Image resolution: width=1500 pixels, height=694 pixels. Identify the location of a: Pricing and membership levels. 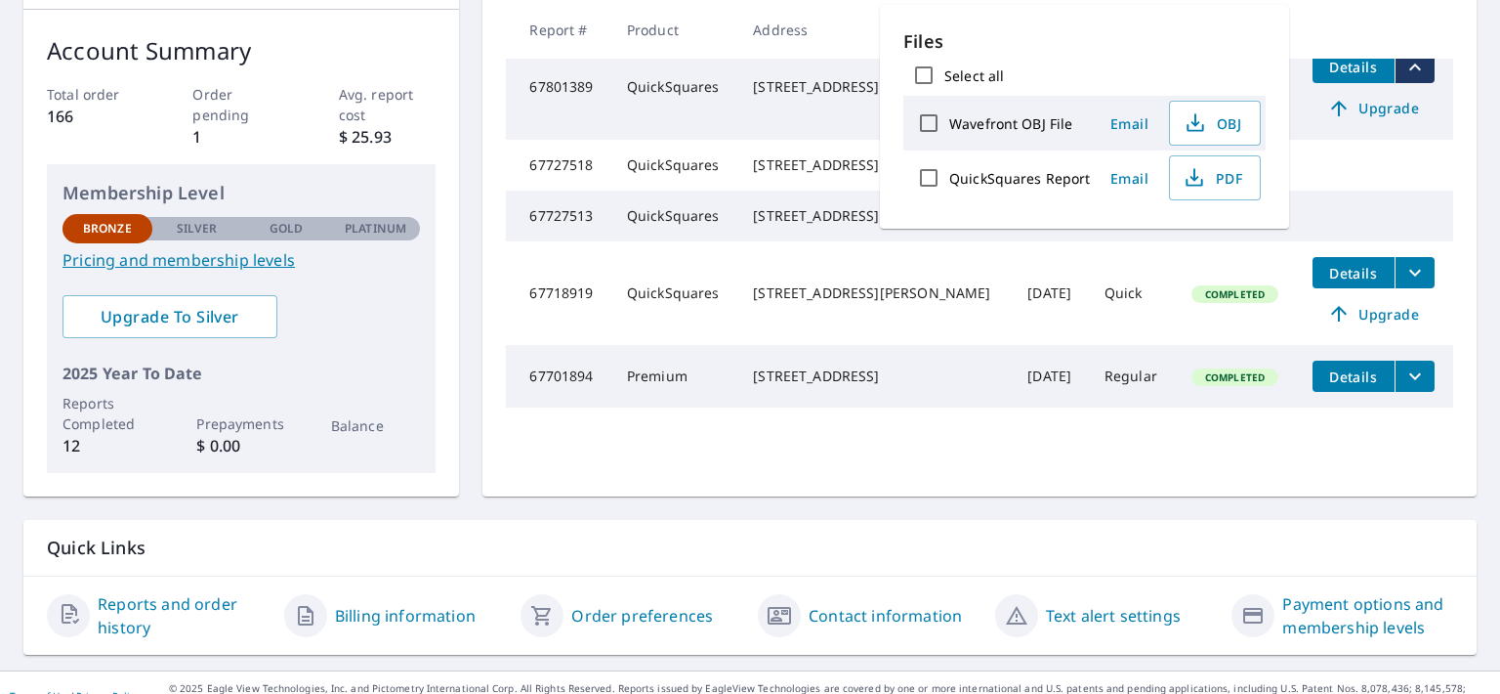
(241, 260).